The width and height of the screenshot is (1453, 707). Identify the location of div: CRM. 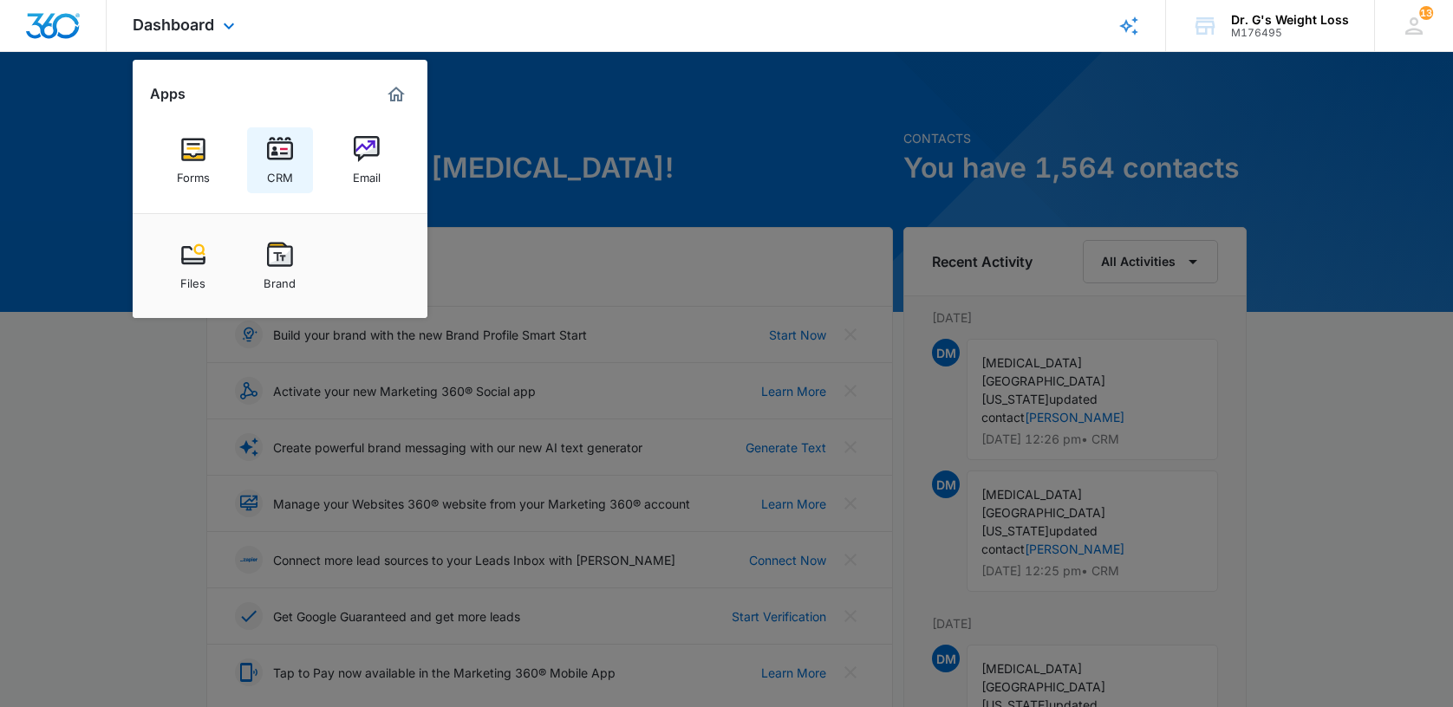
(280, 173).